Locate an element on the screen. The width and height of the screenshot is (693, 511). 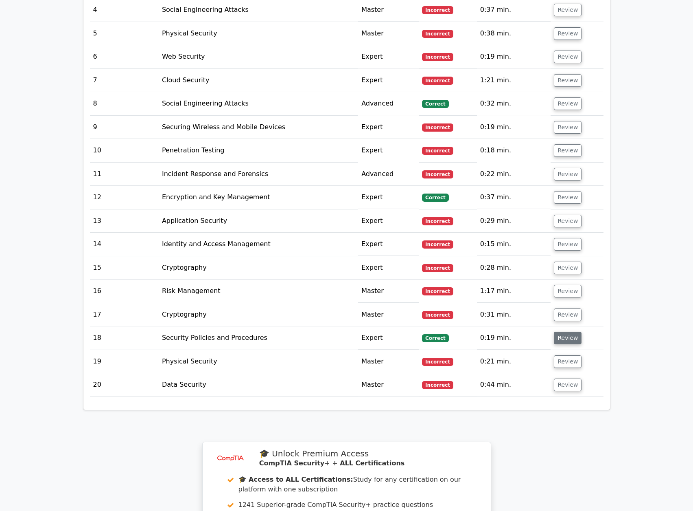
td: Cloud Security is located at coordinates (259, 80).